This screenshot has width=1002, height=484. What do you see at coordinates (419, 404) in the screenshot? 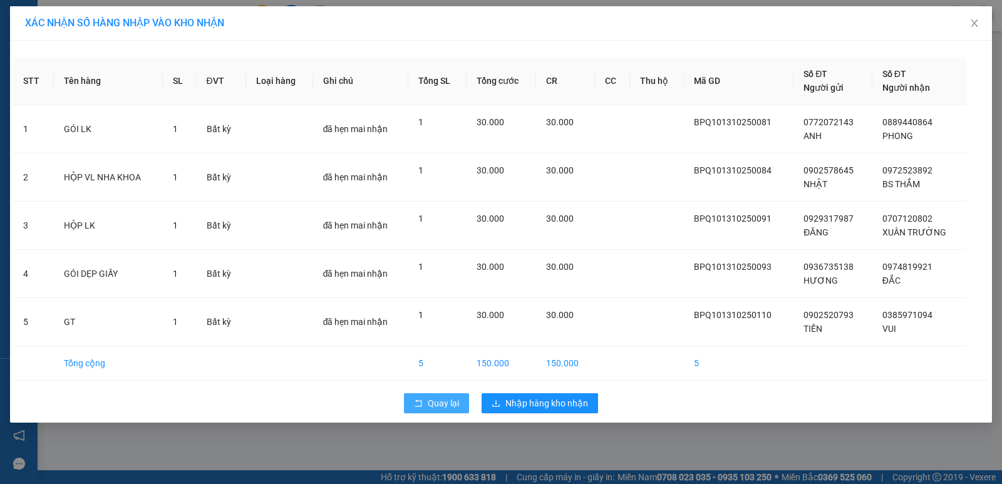
I see `span: rollback` at bounding box center [419, 404].